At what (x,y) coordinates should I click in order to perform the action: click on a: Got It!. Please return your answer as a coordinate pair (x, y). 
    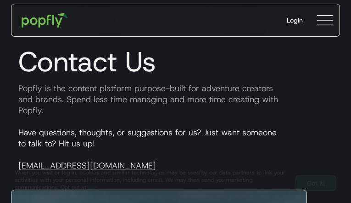
    Looking at the image, I should click on (316, 183).